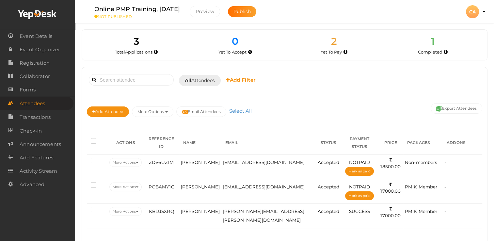  Describe the element at coordinates (456, 108) in the screenshot. I see `button: Export Attendees` at that location.